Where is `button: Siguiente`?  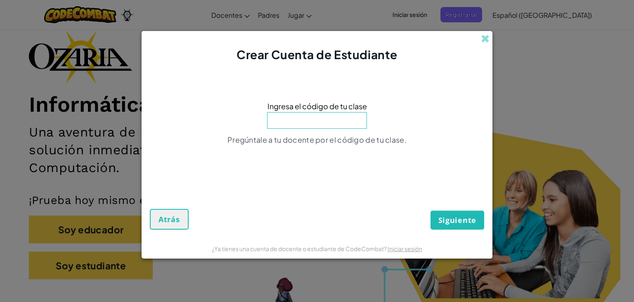
button: Siguiente is located at coordinates (458, 220).